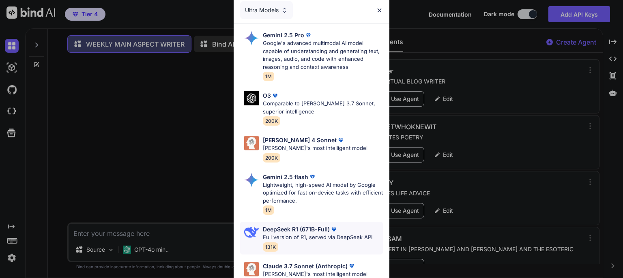  Describe the element at coordinates (318, 238) in the screenshot. I see `p: Full version of R1, served via DeepSeek API` at that location.